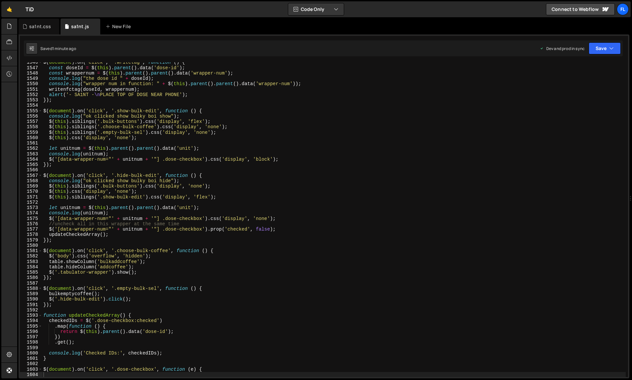 This screenshot has height=380, width=632. Describe the element at coordinates (31, 84) in the screenshot. I see `div: 1550` at that location.